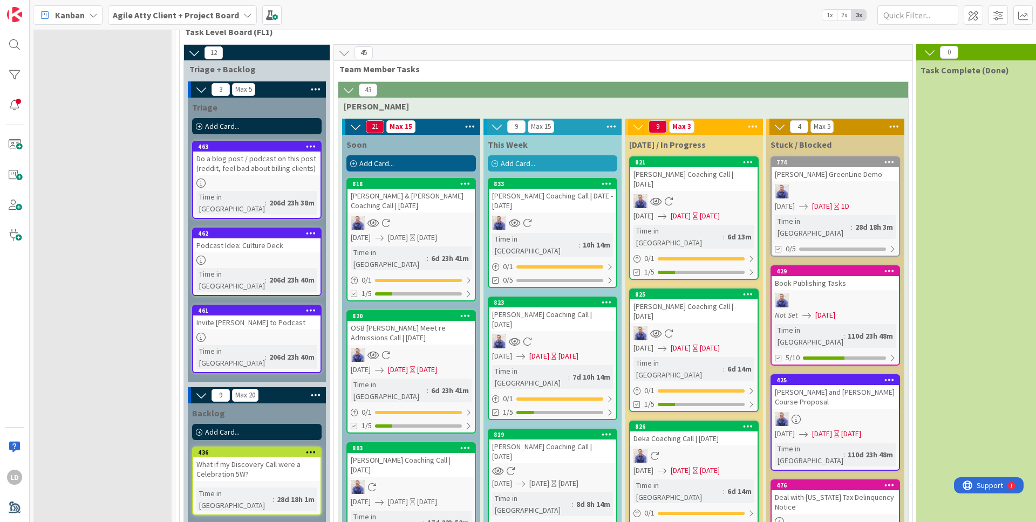  What do you see at coordinates (696, 427) in the screenshot?
I see `div: 826` at bounding box center [696, 427].